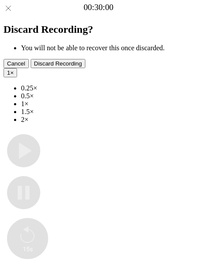 The width and height of the screenshot is (197, 263). Describe the element at coordinates (107, 96) in the screenshot. I see `li: 0.5×` at that location.